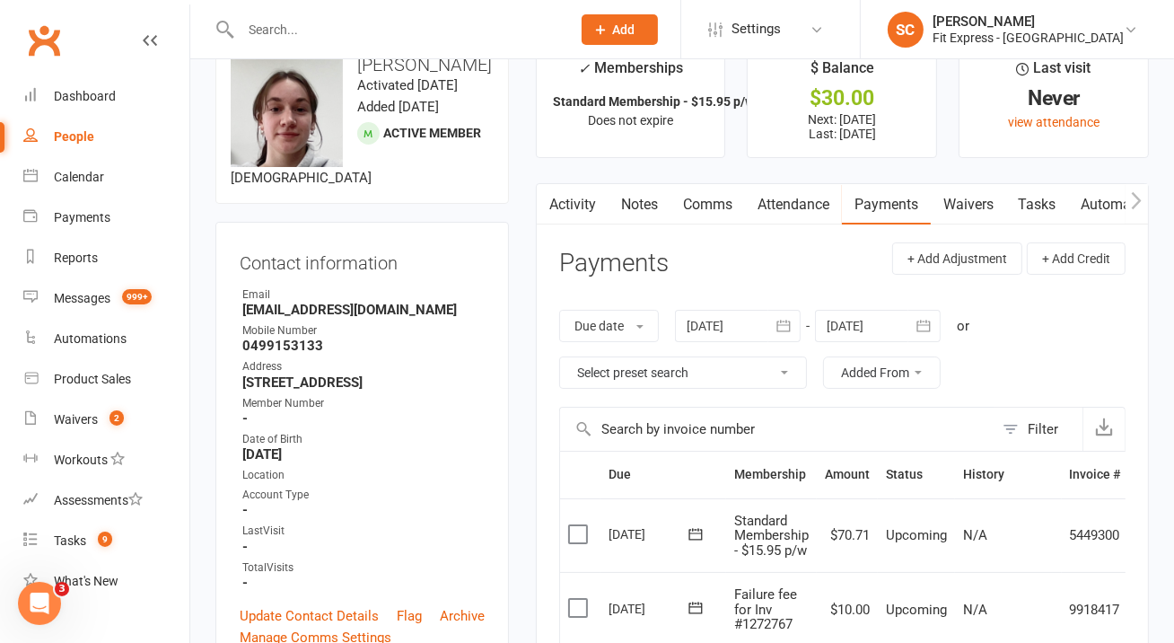 The image size is (1174, 643). I want to click on div: Calendar, so click(79, 177).